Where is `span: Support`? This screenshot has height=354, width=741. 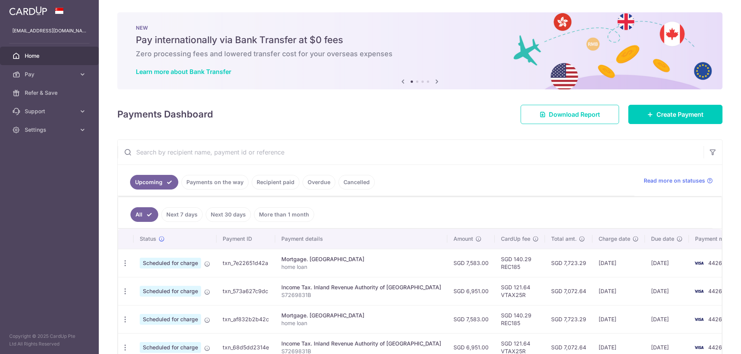 span: Support is located at coordinates (50, 111).